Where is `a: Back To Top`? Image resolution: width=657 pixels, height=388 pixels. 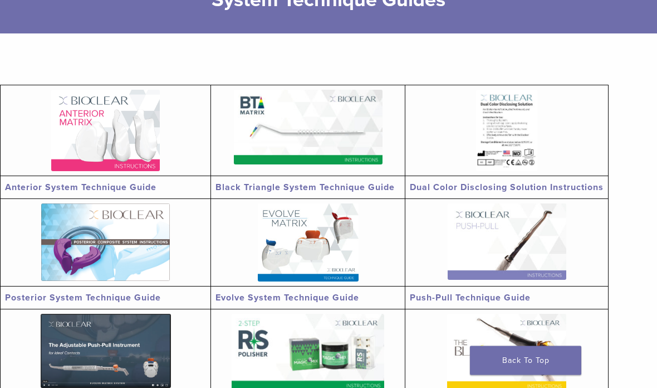 a: Back To Top is located at coordinates (526, 360).